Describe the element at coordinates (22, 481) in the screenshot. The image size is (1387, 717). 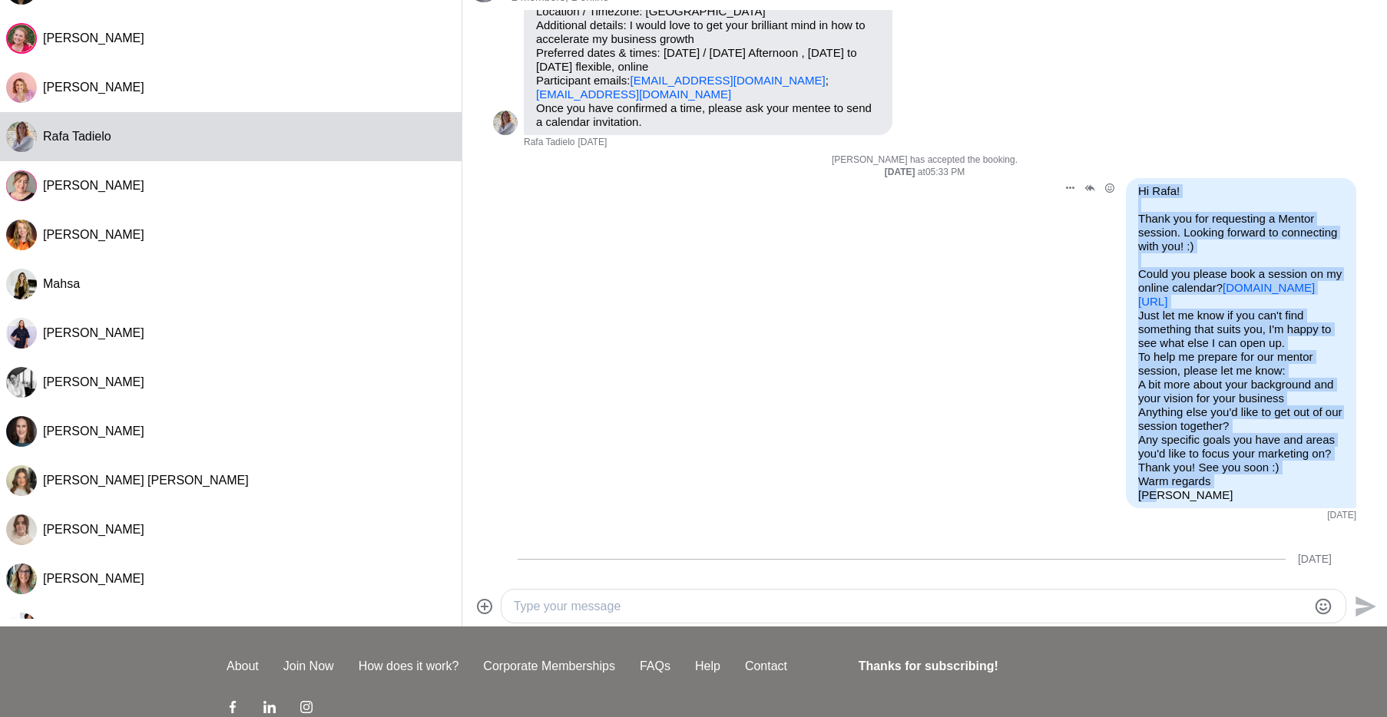
I see `img: A` at that location.